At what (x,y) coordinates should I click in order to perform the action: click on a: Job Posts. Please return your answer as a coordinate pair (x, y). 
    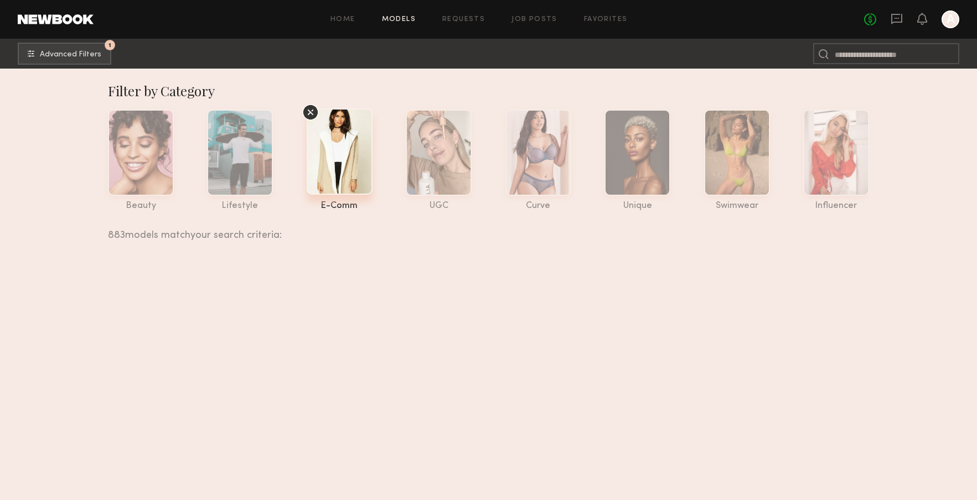
    Looking at the image, I should click on (534, 19).